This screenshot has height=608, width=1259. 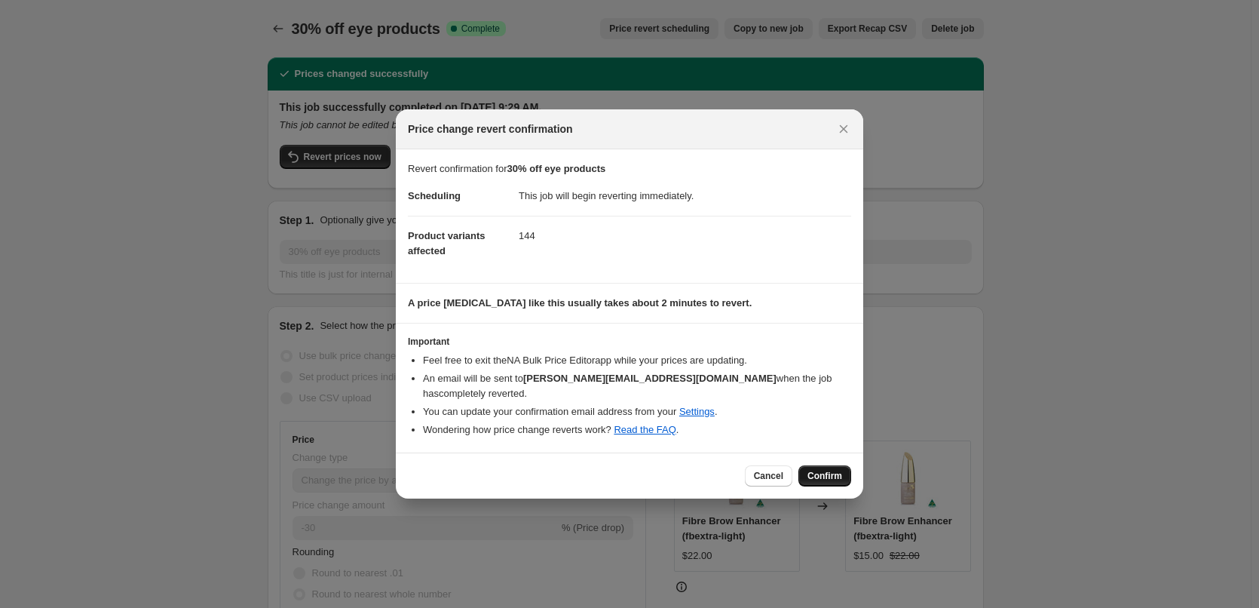 What do you see at coordinates (446, 243) in the screenshot?
I see `span: Product variants affected` at bounding box center [446, 243].